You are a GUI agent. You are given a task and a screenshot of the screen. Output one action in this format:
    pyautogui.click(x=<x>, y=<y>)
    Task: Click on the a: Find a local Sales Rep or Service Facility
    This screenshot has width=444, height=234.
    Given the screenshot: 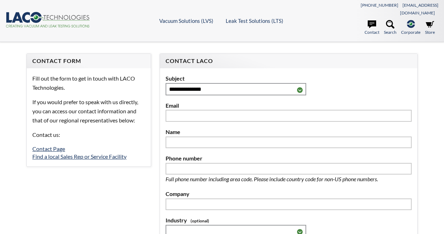 What is the action you would take?
    pyautogui.click(x=79, y=156)
    